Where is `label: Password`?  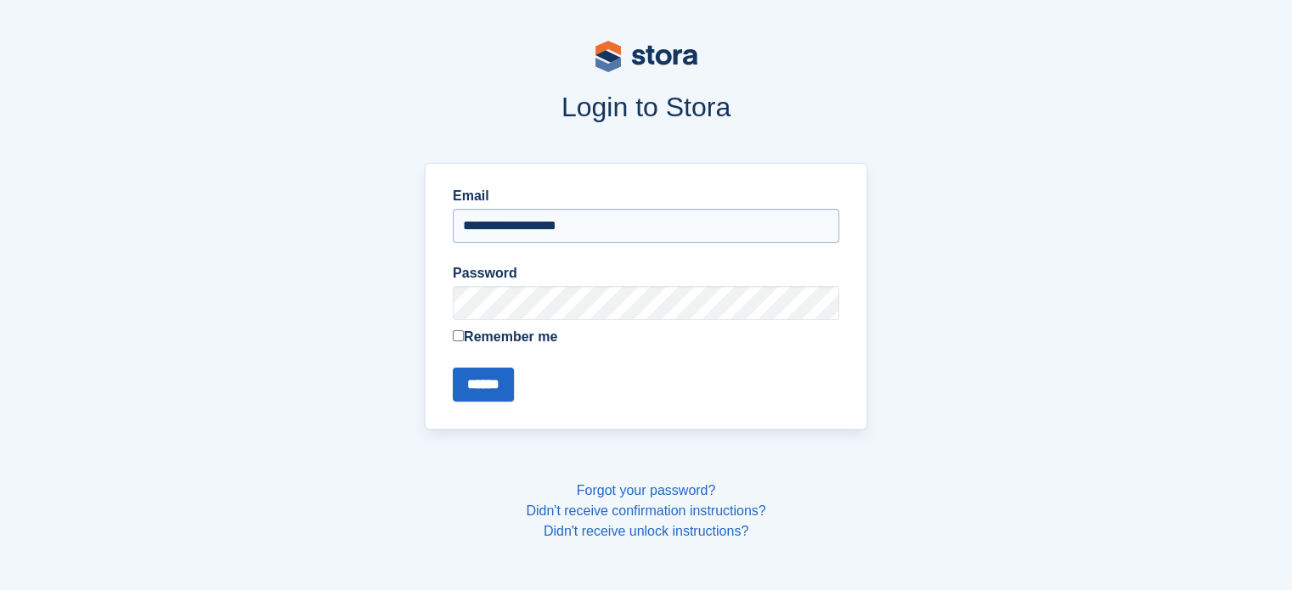
label: Password is located at coordinates (646, 274).